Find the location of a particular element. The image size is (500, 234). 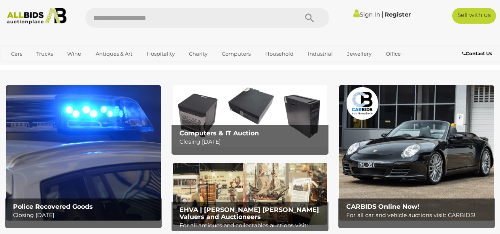

a: Antiques & Art is located at coordinates (114, 54).